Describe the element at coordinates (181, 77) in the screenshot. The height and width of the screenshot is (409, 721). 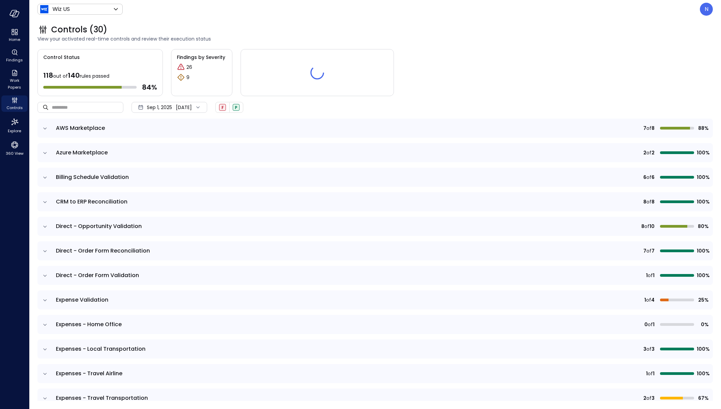
I see `div: Warning` at that location.